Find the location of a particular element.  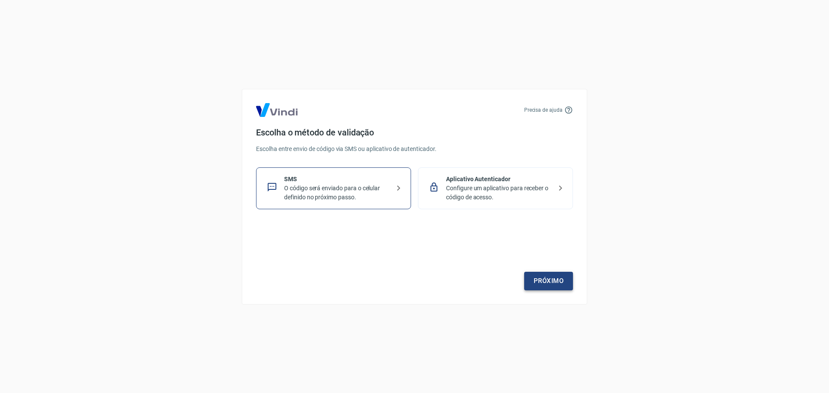

p: Aplicativo Autenticador is located at coordinates (498, 179).